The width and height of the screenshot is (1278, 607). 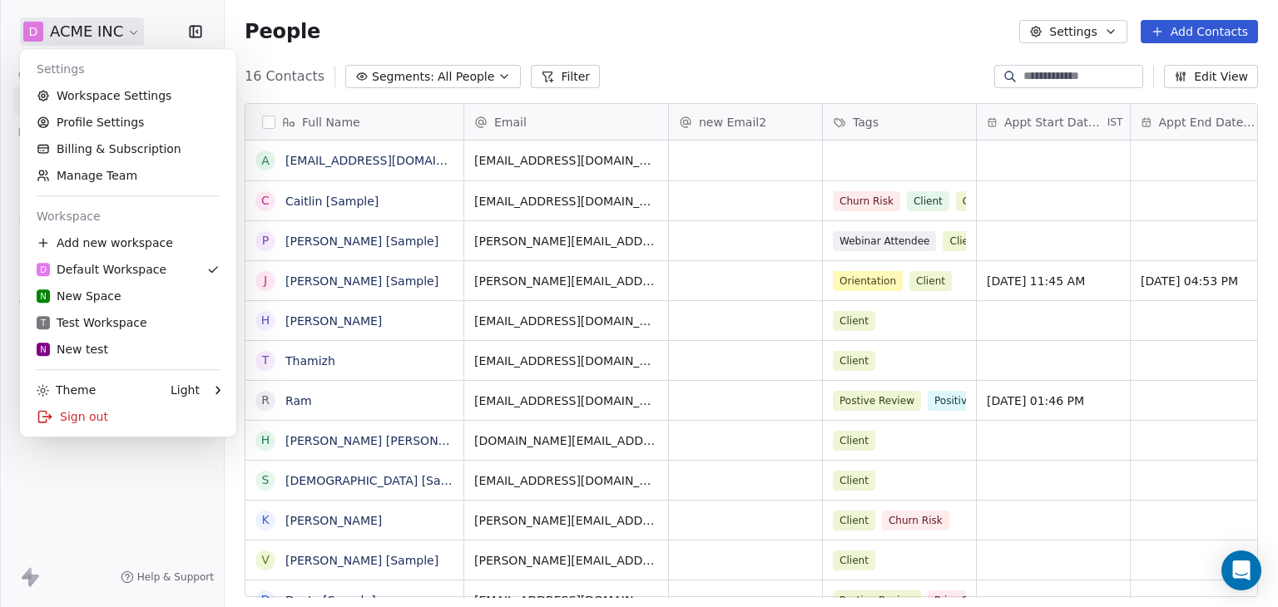 What do you see at coordinates (92, 323) in the screenshot?
I see `div: Test Workspace` at bounding box center [92, 323].